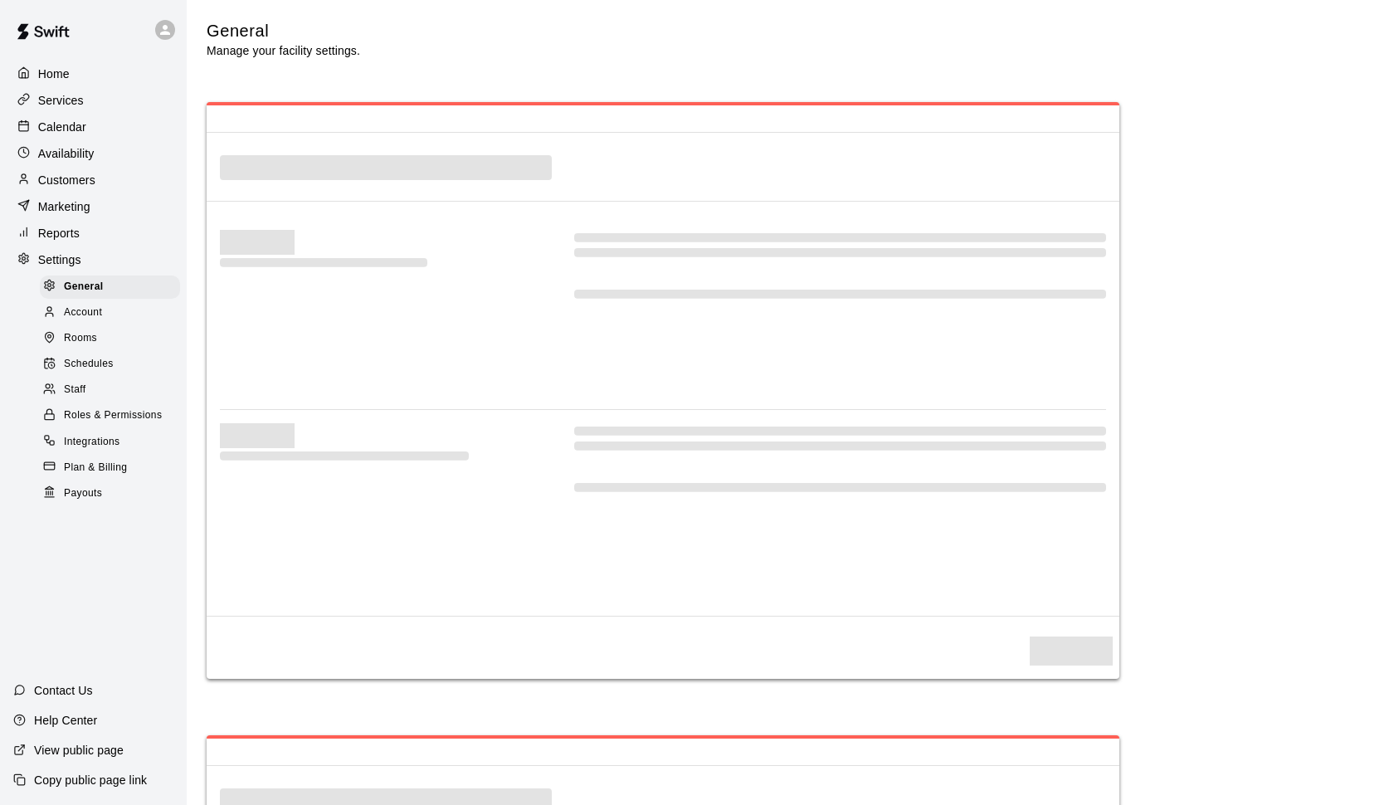 Image resolution: width=1394 pixels, height=805 pixels. Describe the element at coordinates (110, 468) in the screenshot. I see `div: Plan & Billing` at that location.